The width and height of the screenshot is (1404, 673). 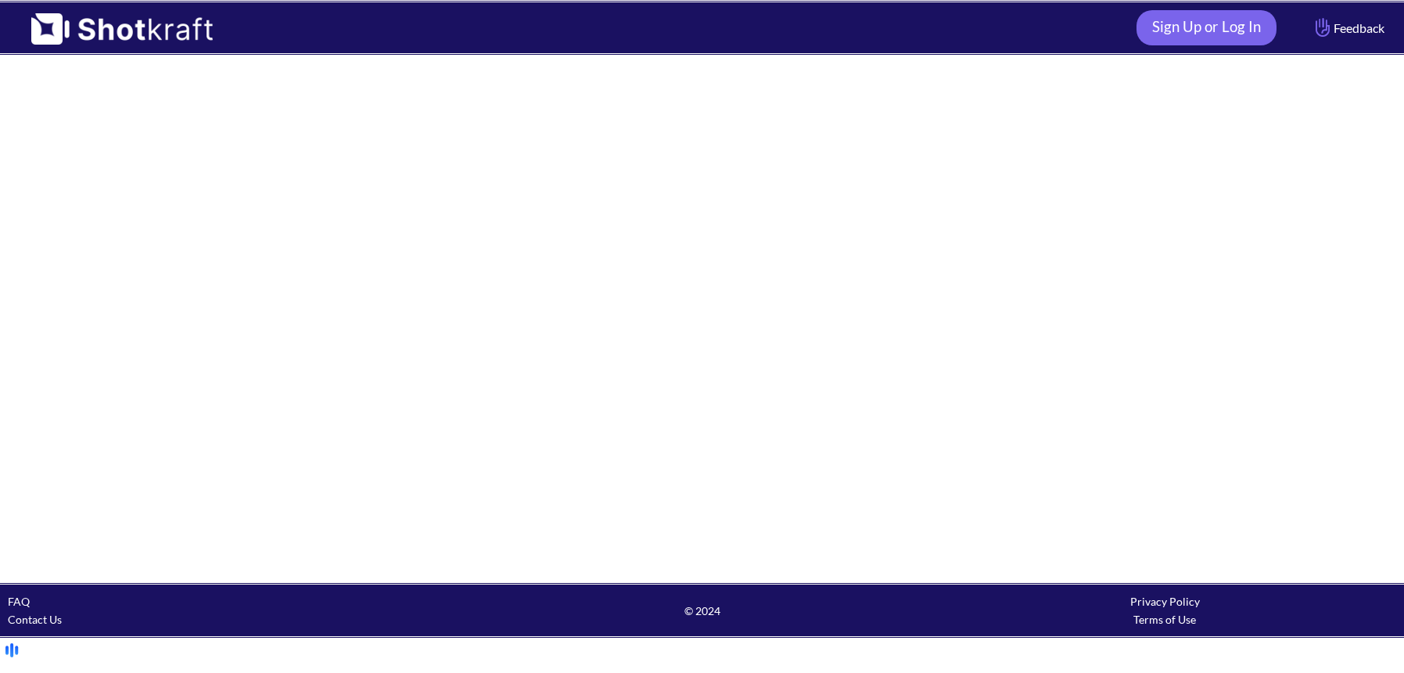 I want to click on span: Feedback, so click(x=1348, y=27).